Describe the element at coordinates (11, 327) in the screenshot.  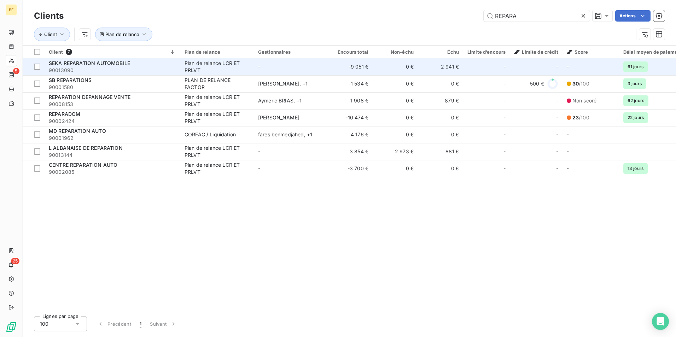
I see `img: Logo LeanPay` at that location.